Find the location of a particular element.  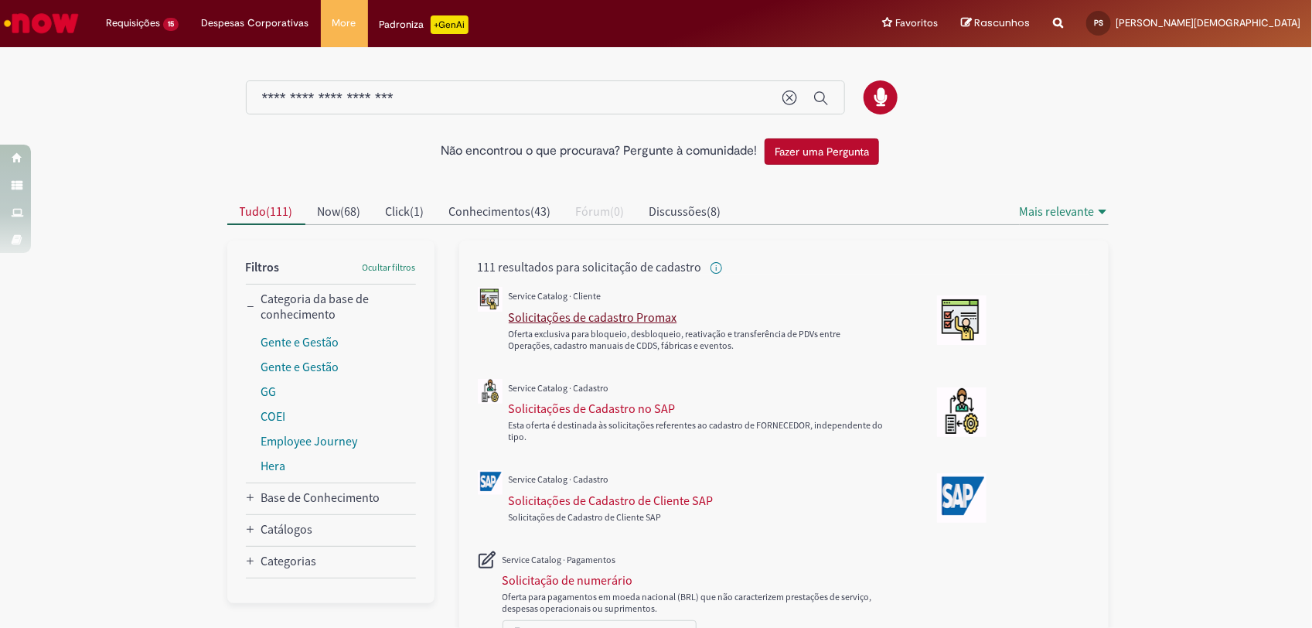

button: Fazer uma Pergunta is located at coordinates (822, 152).